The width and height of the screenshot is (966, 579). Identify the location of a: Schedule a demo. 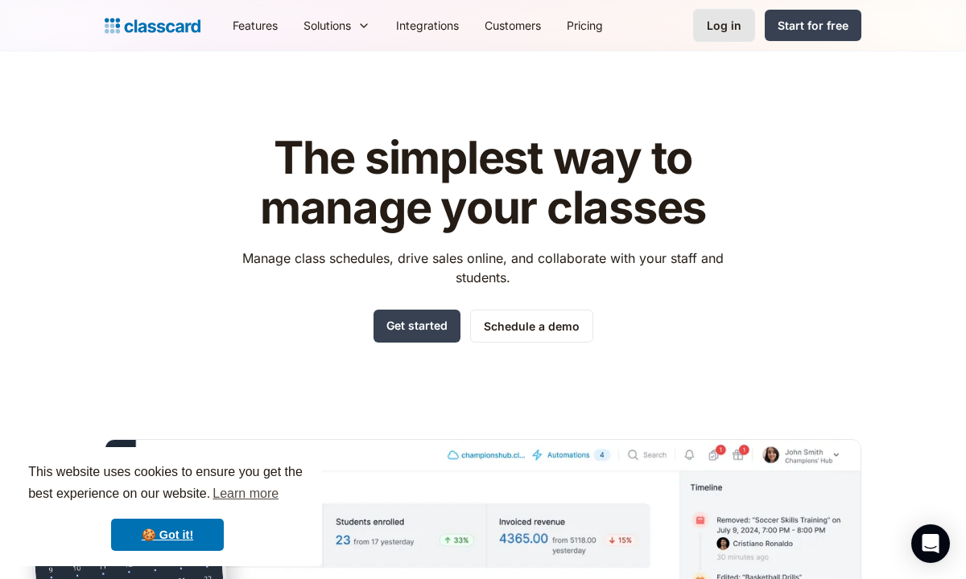
(531, 326).